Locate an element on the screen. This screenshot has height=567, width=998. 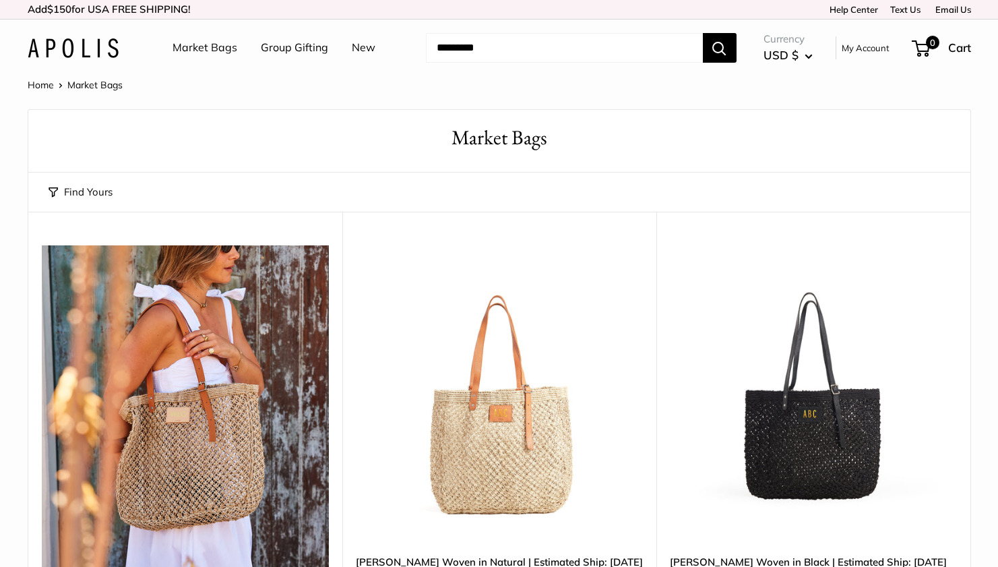
span: 0 is located at coordinates (932, 42).